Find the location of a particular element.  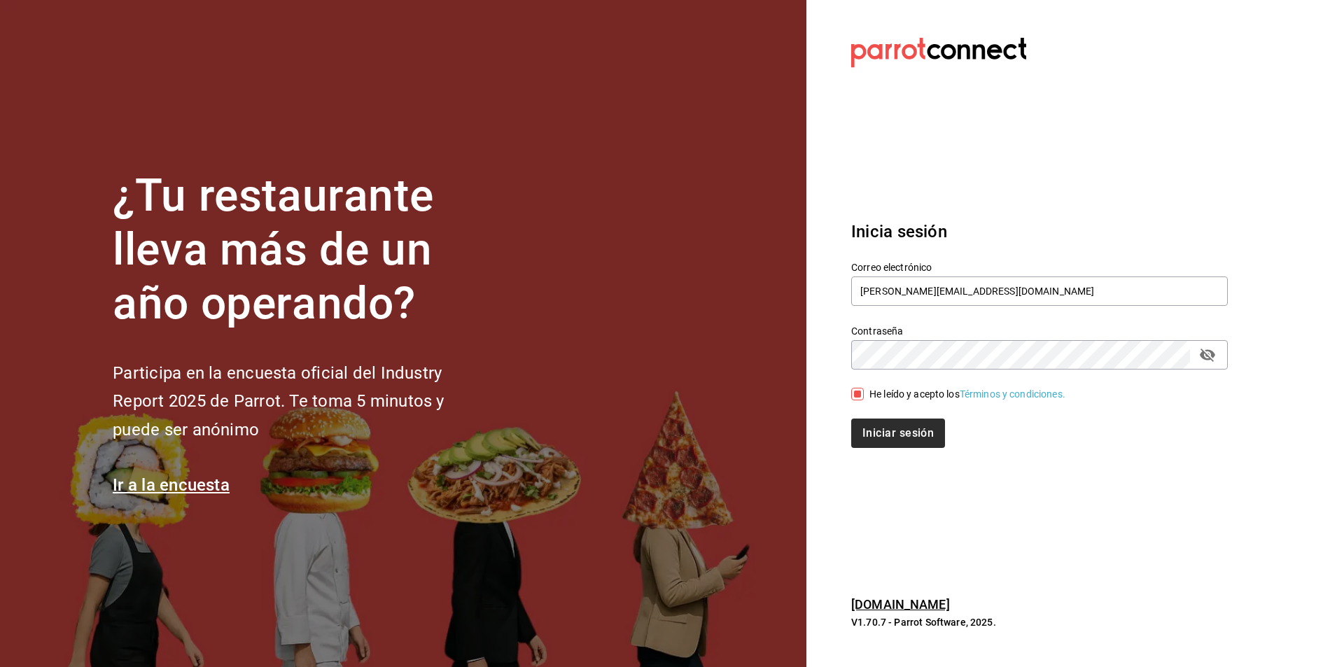

button: Iniciar sesión is located at coordinates (898, 433).